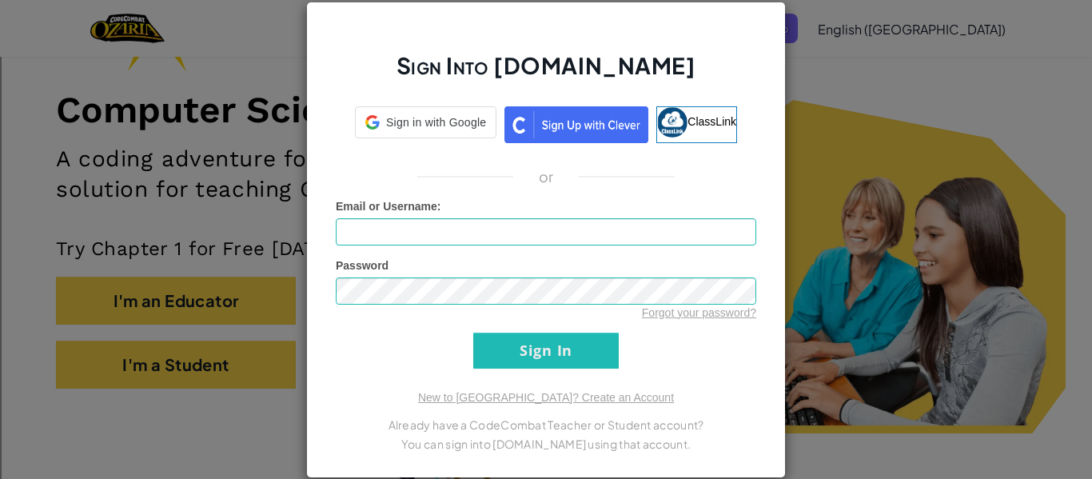  Describe the element at coordinates (546, 177) in the screenshot. I see `p: or` at that location.